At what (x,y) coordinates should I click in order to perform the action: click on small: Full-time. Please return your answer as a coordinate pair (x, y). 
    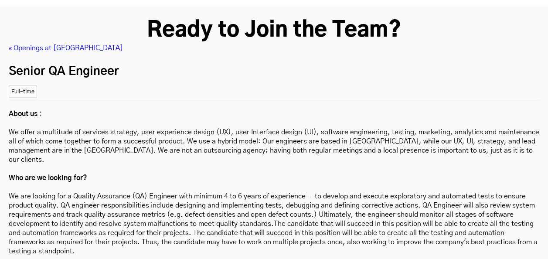
    Looking at the image, I should click on (23, 91).